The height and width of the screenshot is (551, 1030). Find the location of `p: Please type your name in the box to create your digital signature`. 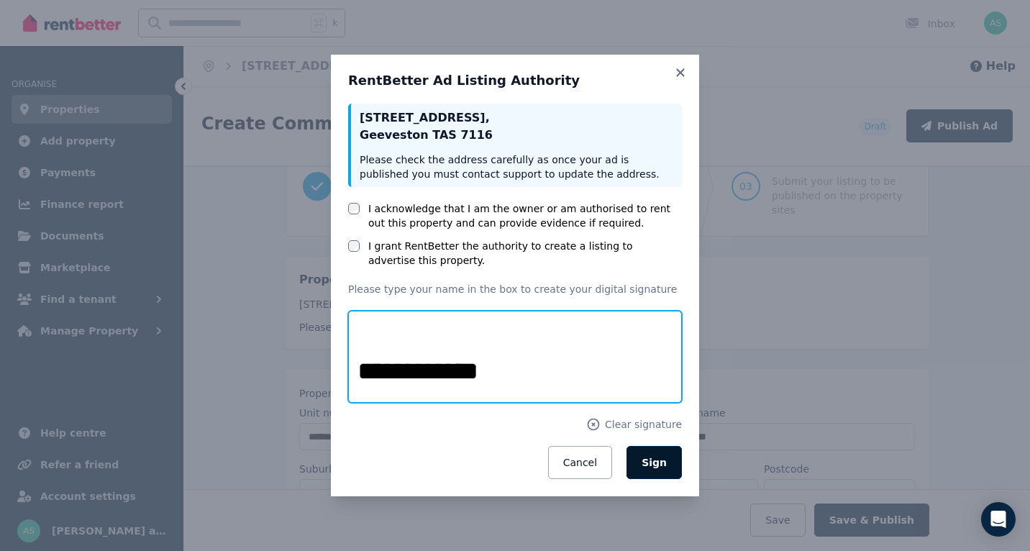

p: Please type your name in the box to create your digital signature is located at coordinates (515, 289).